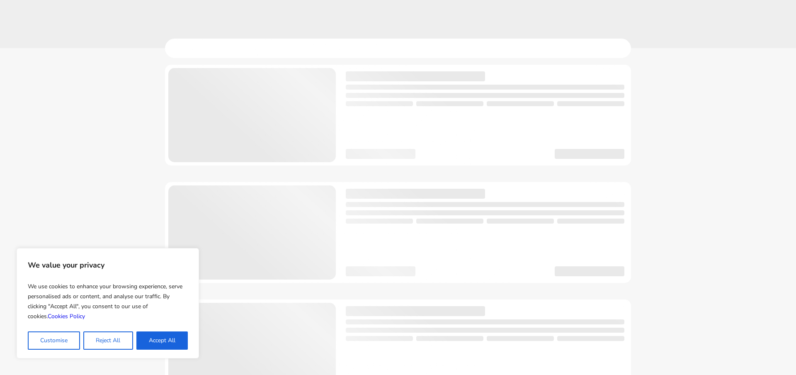 The height and width of the screenshot is (375, 796). Describe the element at coordinates (108, 265) in the screenshot. I see `p: We value your privacy` at that location.